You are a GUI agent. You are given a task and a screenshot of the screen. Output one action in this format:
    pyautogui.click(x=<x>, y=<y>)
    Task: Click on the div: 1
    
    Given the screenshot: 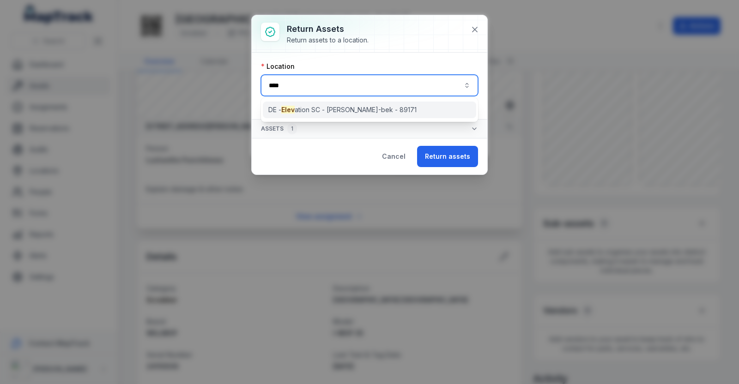 What is the action you would take?
    pyautogui.click(x=292, y=129)
    